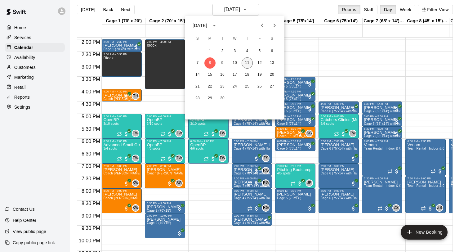  Describe the element at coordinates (247, 86) in the screenshot. I see `button: 25` at that location.